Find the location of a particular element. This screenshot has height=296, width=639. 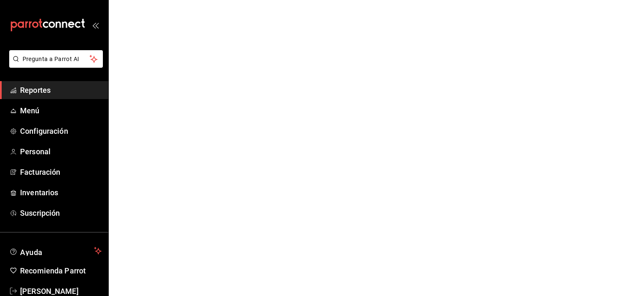

span: Suscripción is located at coordinates (61, 213).